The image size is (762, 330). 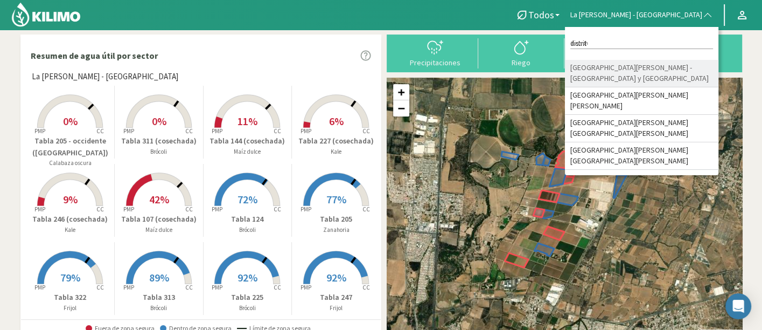 What do you see at coordinates (608, 52) in the screenshot?
I see `button: Carga mensual` at bounding box center [608, 52].